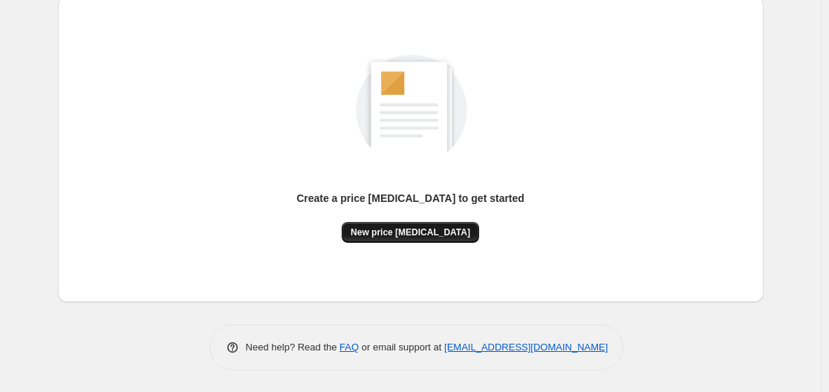 This screenshot has width=829, height=392. Describe the element at coordinates (349, 347) in the screenshot. I see `a: FAQ` at that location.